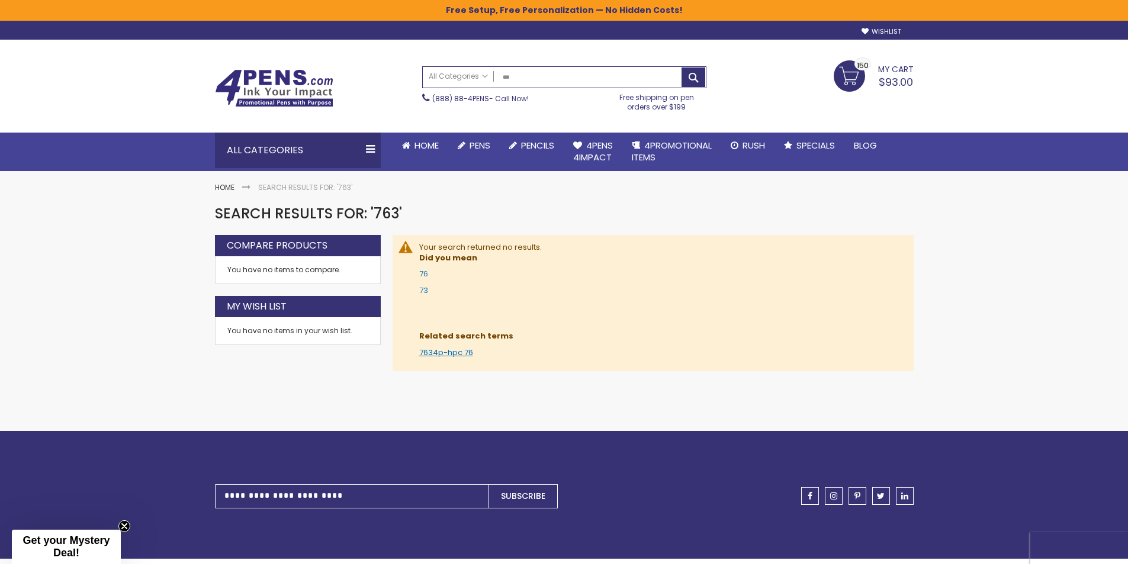 Image resolution: width=1128 pixels, height=564 pixels. What do you see at coordinates (274, 88) in the screenshot?
I see `img: 4Pens Custom Pens and Promotional Products` at bounding box center [274, 88].